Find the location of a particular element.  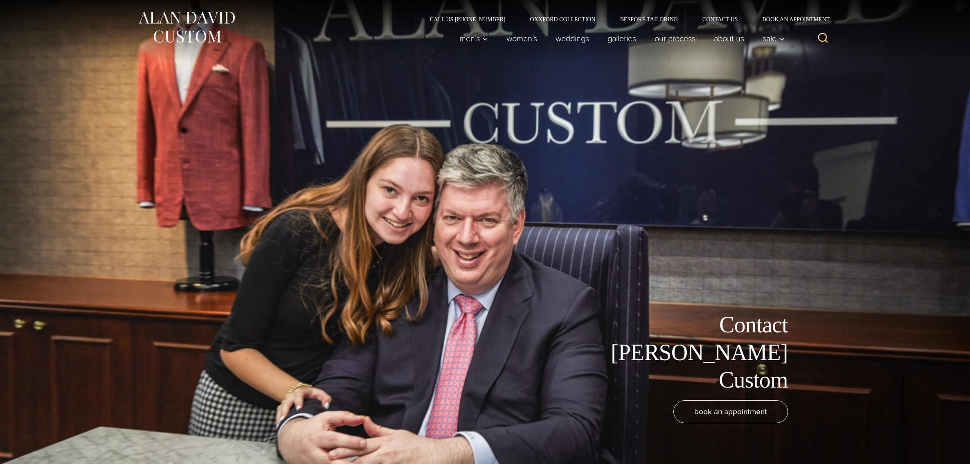

nav: Primary Navigation is located at coordinates (620, 38).